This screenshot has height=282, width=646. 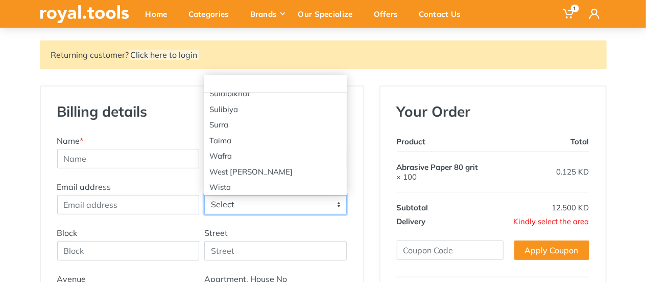 I want to click on th: Delivery, so click(x=455, y=221).